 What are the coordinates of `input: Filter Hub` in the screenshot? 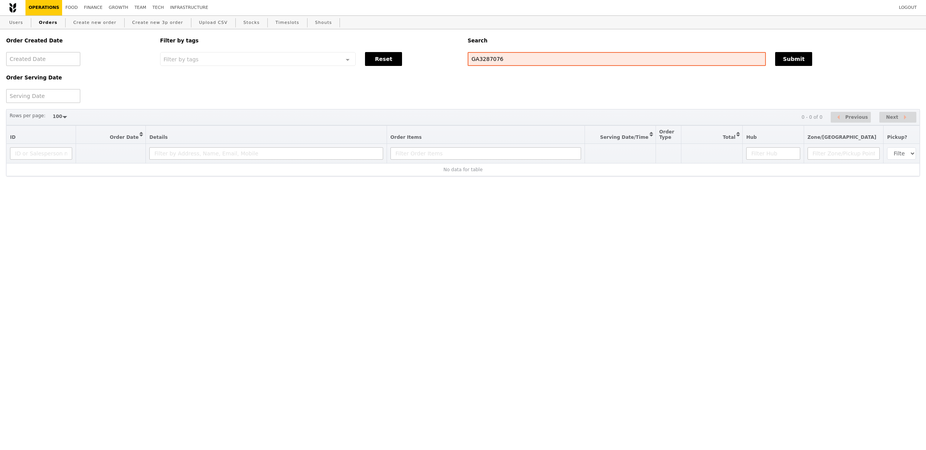 It's located at (772, 153).